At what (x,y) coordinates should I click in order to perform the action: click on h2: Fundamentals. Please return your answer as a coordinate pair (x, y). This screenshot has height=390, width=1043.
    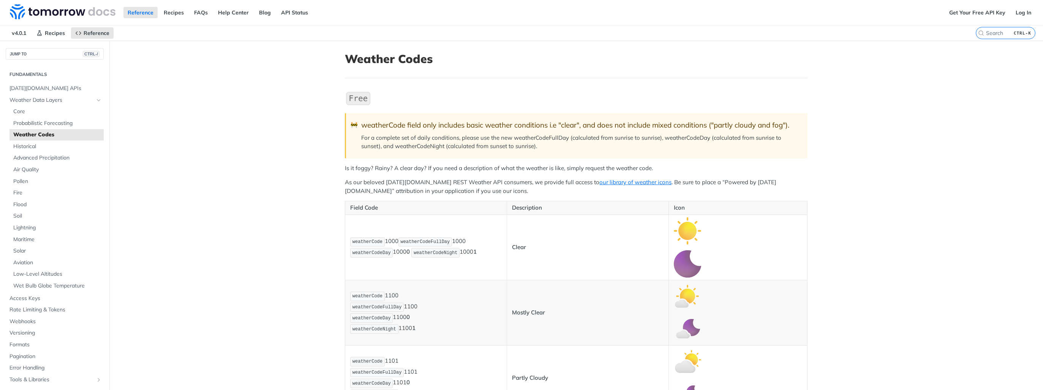
    Looking at the image, I should click on (55, 74).